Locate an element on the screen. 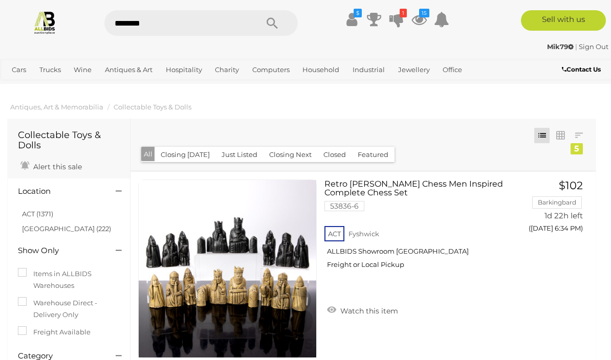 The image size is (611, 360). span: Collectable Toys & Dolls is located at coordinates (152, 107).